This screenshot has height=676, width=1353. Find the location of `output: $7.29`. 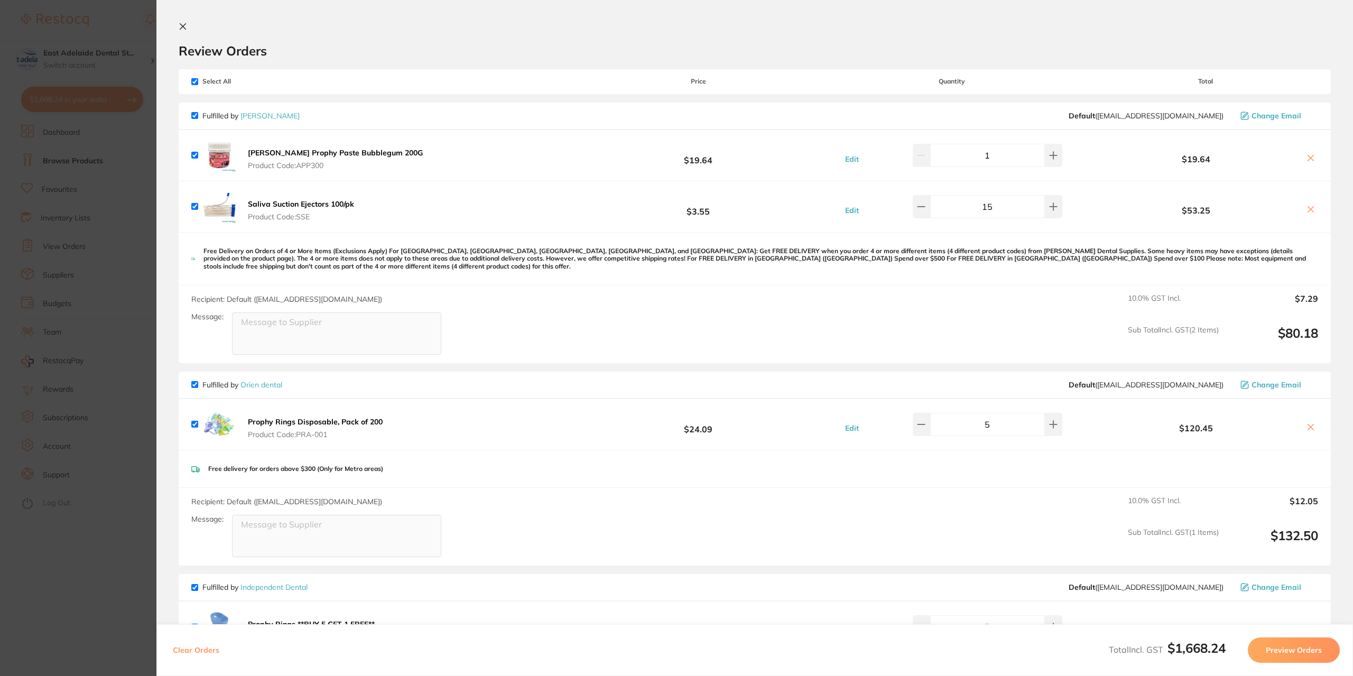

output: $7.29 is located at coordinates (1272, 305).